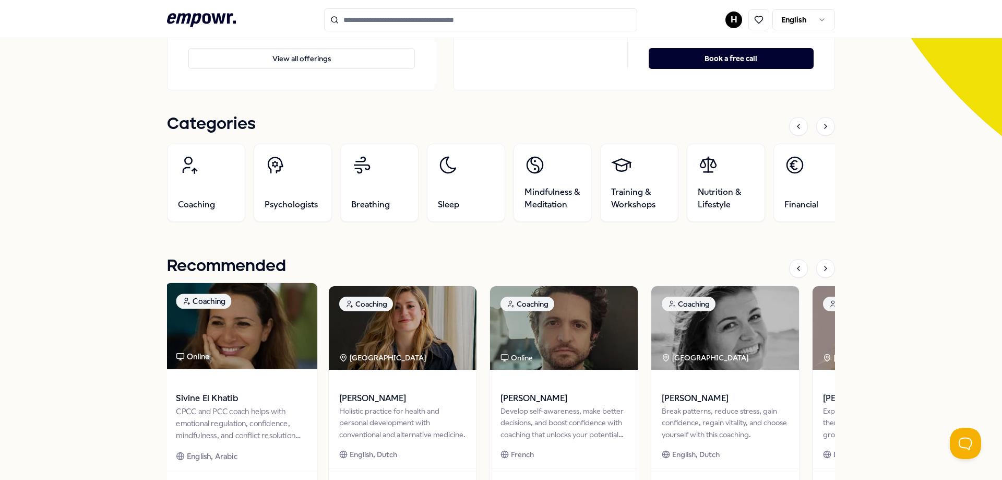  What do you see at coordinates (302, 50) in the screenshot?
I see `a: View all offerings` at bounding box center [302, 50].